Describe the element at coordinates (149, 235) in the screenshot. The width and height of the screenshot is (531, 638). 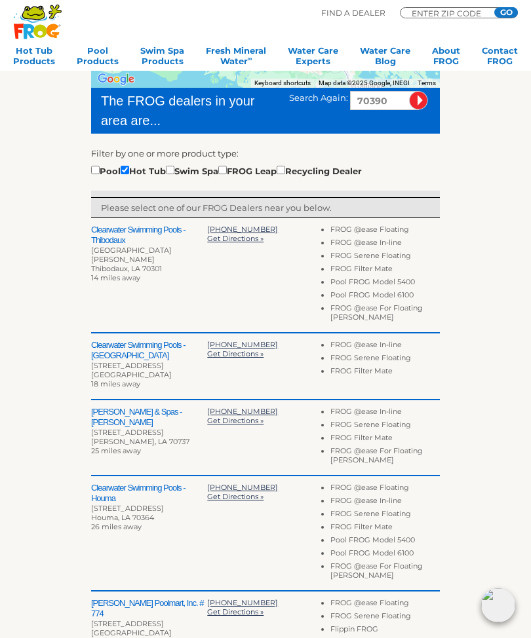
I see `h2: Clearwater Swimming Pools - Thibodaux` at that location.